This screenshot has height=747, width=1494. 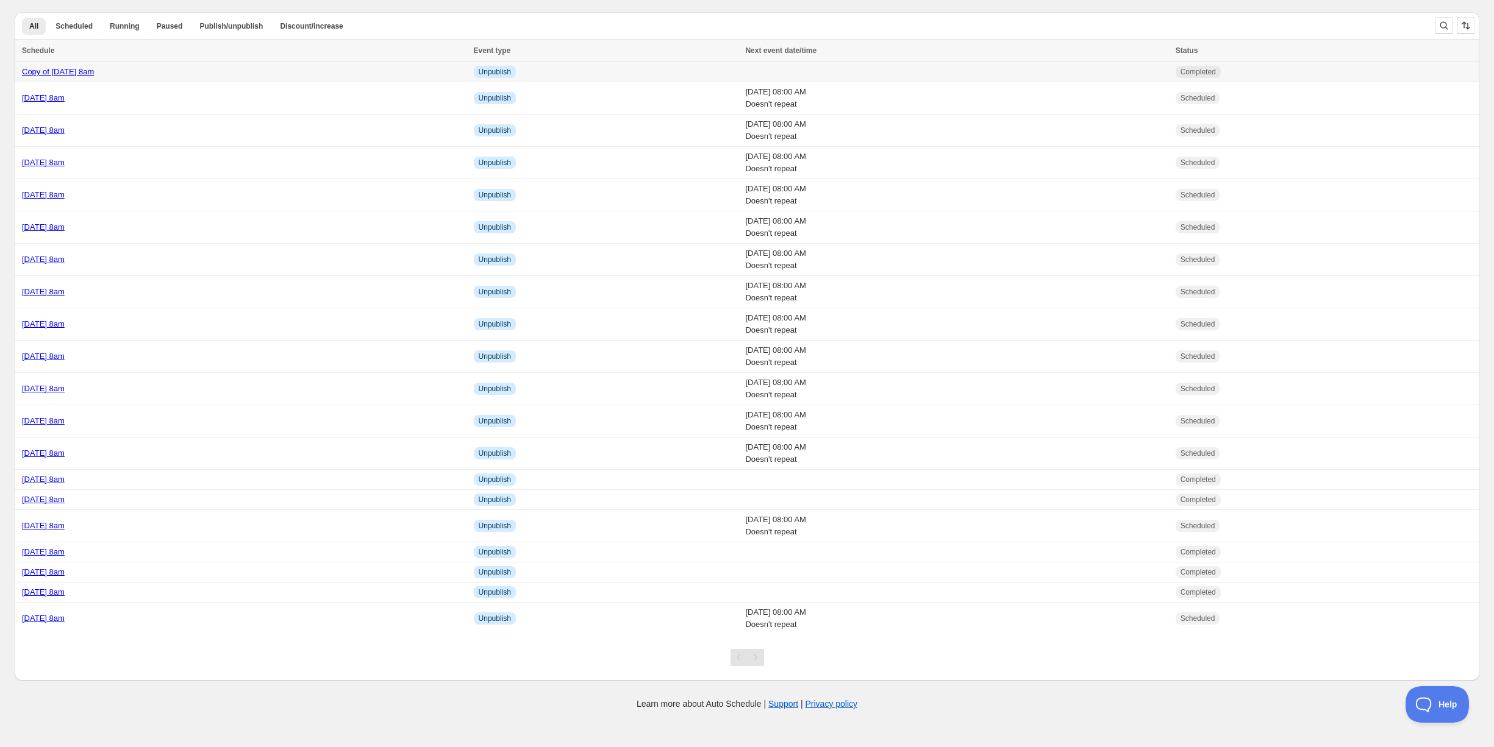 I want to click on span: Running, so click(x=124, y=26).